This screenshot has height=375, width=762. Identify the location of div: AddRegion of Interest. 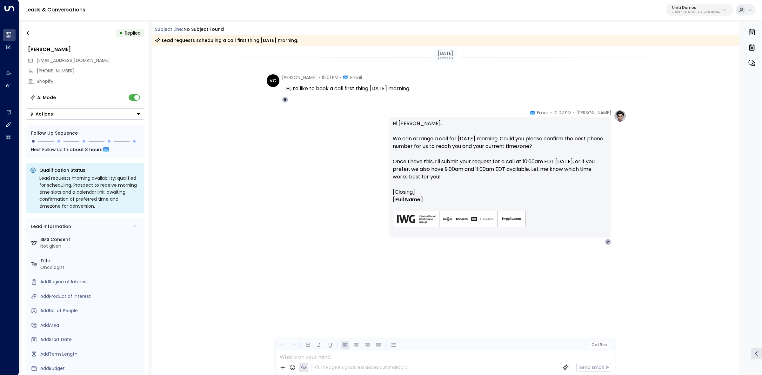
(91, 282).